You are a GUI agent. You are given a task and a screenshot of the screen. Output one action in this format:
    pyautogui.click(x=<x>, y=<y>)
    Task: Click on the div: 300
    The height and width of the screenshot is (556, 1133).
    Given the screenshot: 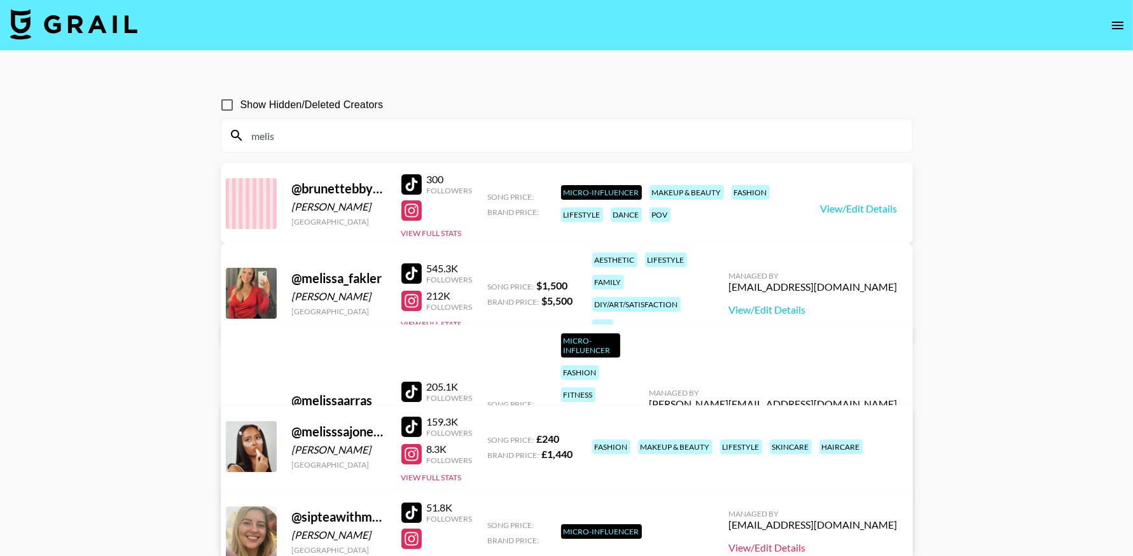 What is the action you would take?
    pyautogui.click(x=450, y=179)
    